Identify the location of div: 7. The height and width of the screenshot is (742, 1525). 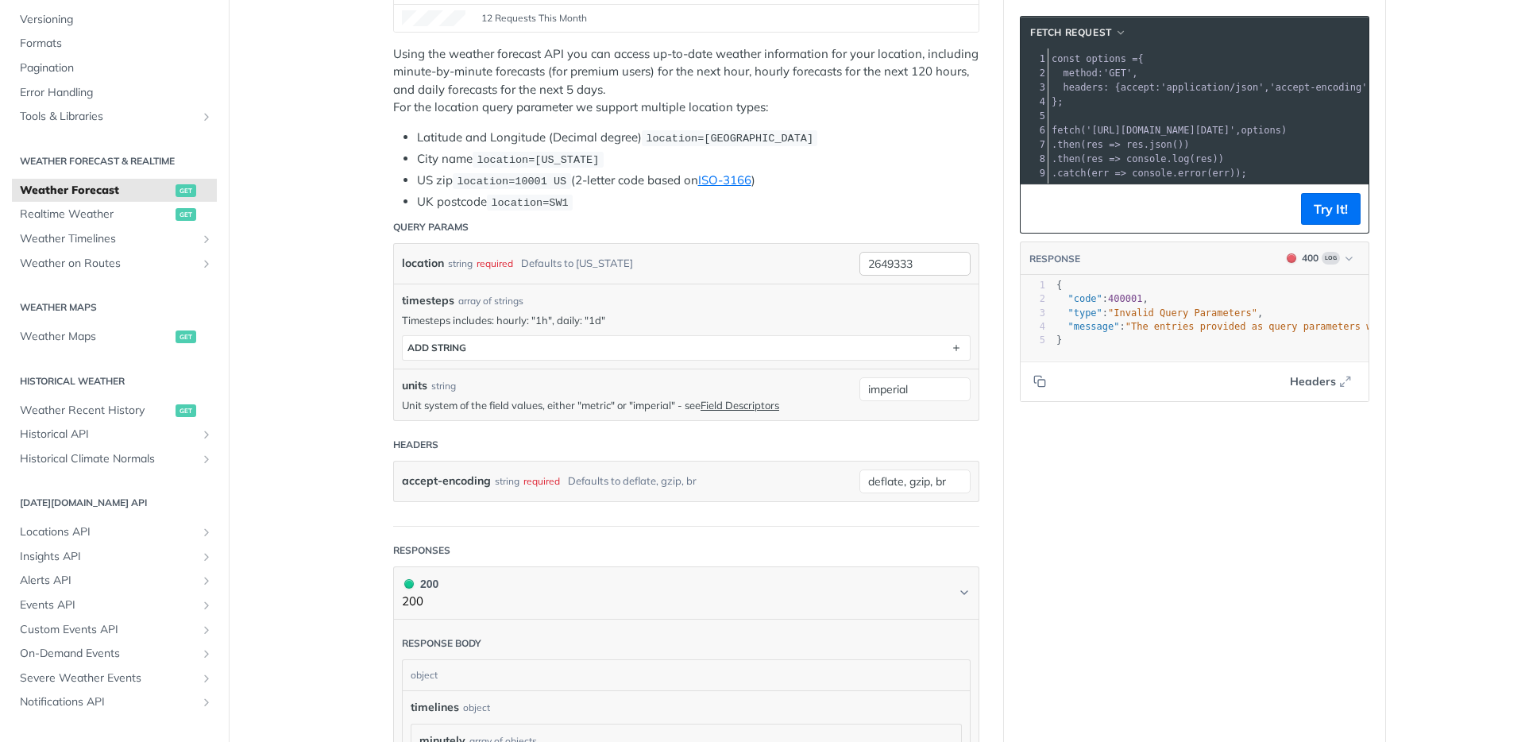
(1034, 145).